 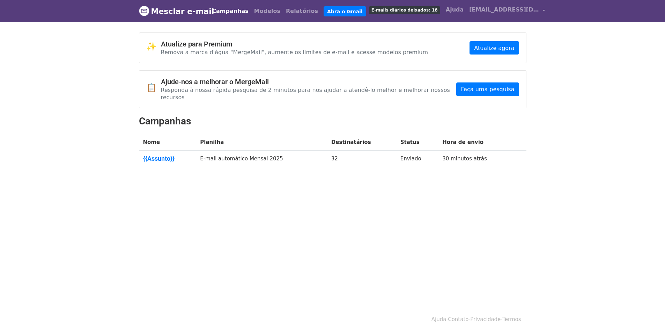 I want to click on font: Remova a marca d'água "MergeMail", aumente os limites de e-mail e acesse modelos premium, so click(x=295, y=52).